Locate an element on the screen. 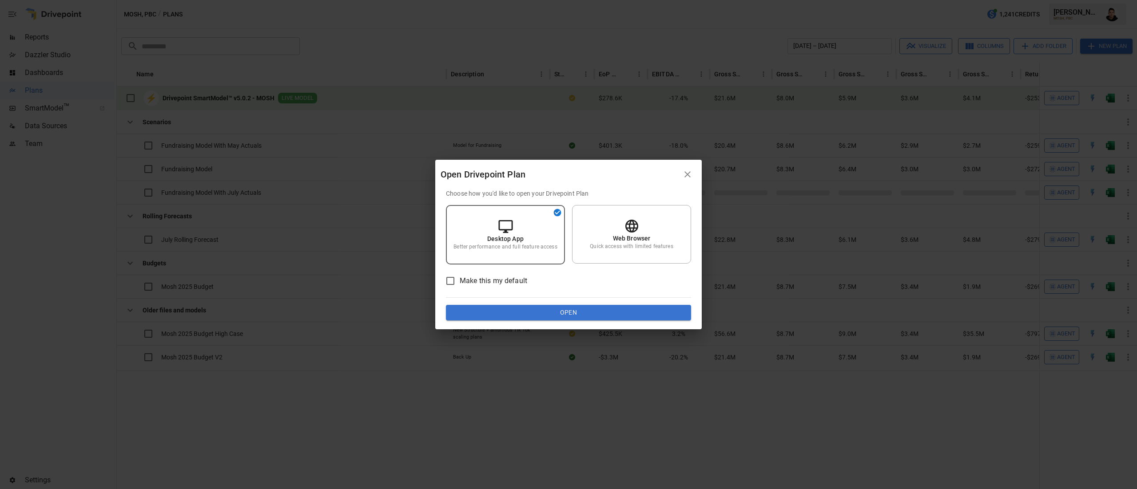  p: Better performance and full feature access is located at coordinates (505, 247).